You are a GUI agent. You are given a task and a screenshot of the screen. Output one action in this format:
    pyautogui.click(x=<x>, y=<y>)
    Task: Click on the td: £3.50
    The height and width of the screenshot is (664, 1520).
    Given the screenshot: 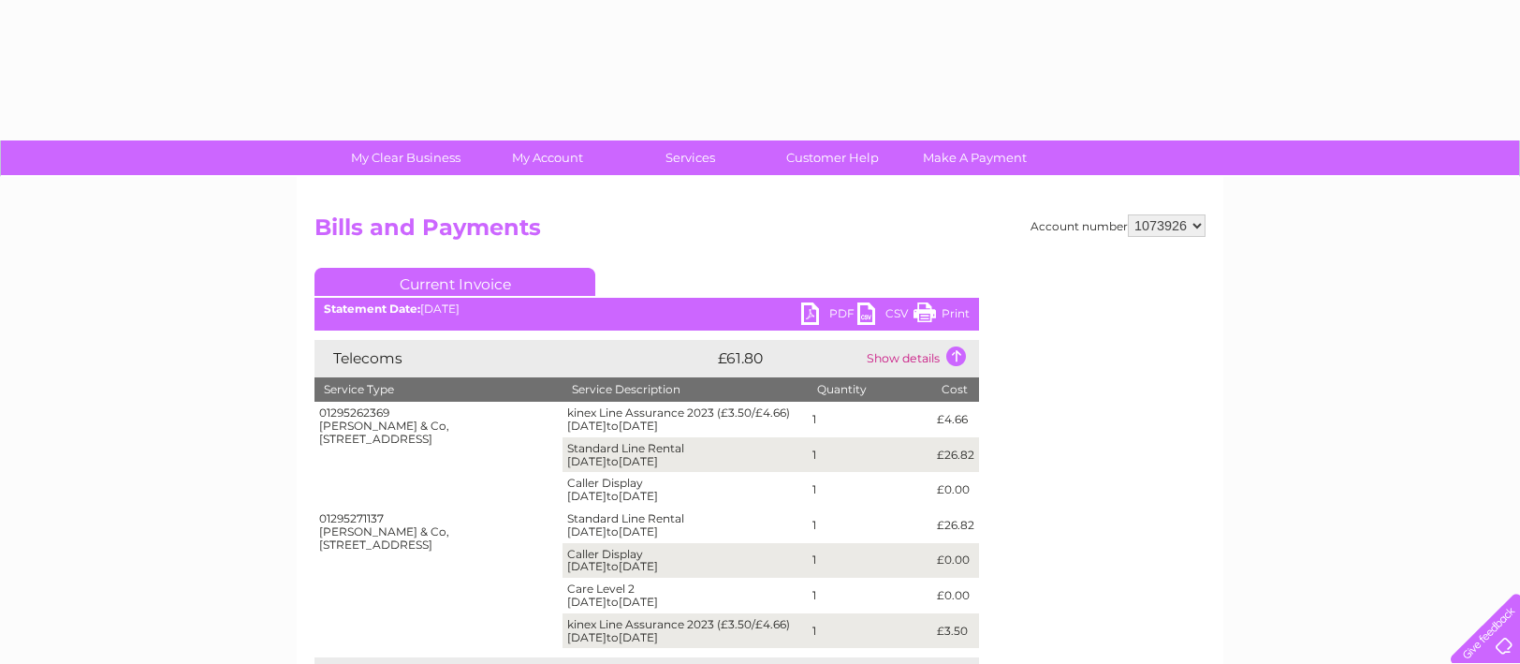 What is the action you would take?
    pyautogui.click(x=956, y=631)
    